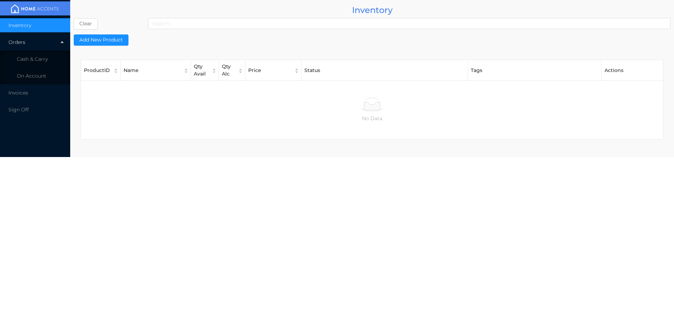 The height and width of the screenshot is (320, 674). Describe the element at coordinates (632, 70) in the screenshot. I see `div: Actions` at that location.